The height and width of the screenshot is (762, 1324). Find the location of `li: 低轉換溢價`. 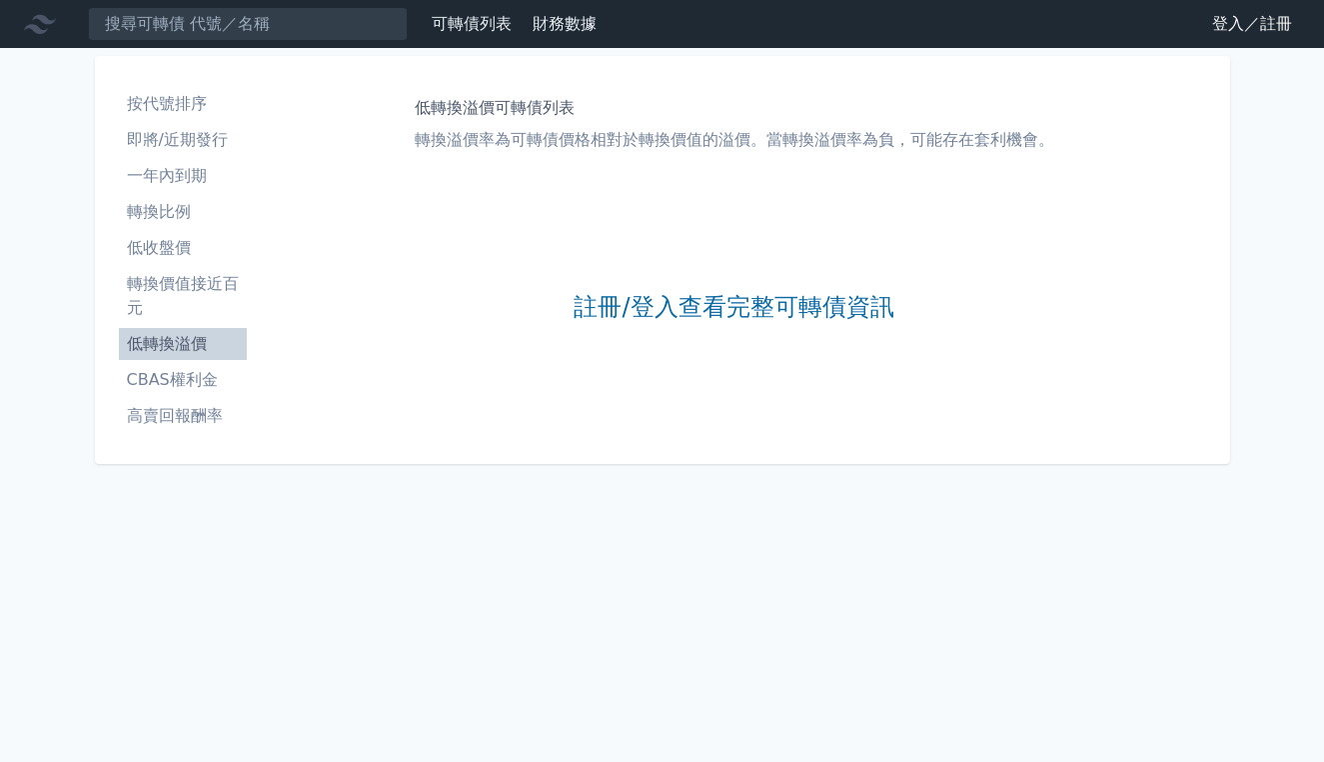

li: 低轉換溢價 is located at coordinates (183, 344).